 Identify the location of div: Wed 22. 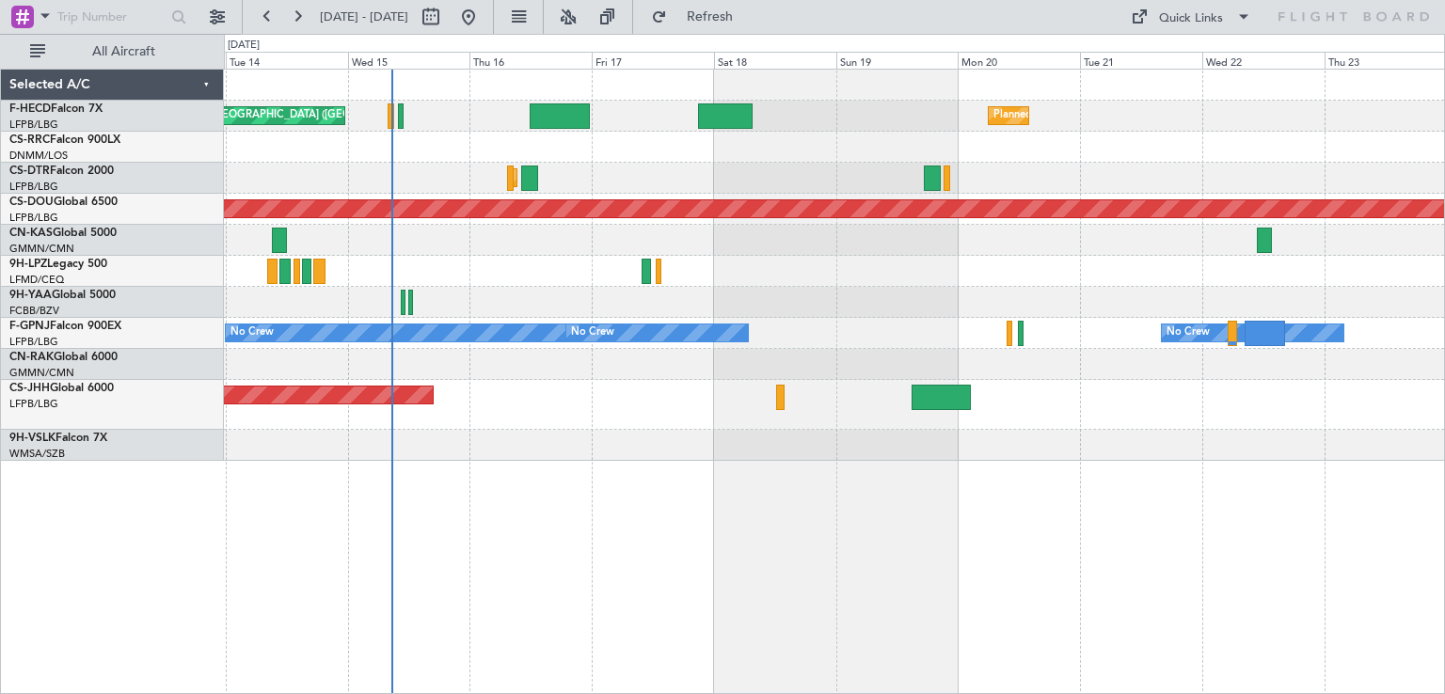
(1264, 60).